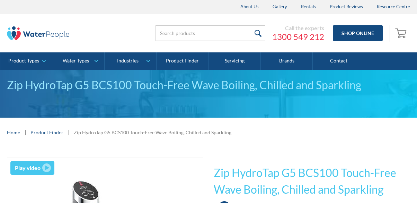 The image size is (417, 203). I want to click on img: The Water People, so click(38, 33).